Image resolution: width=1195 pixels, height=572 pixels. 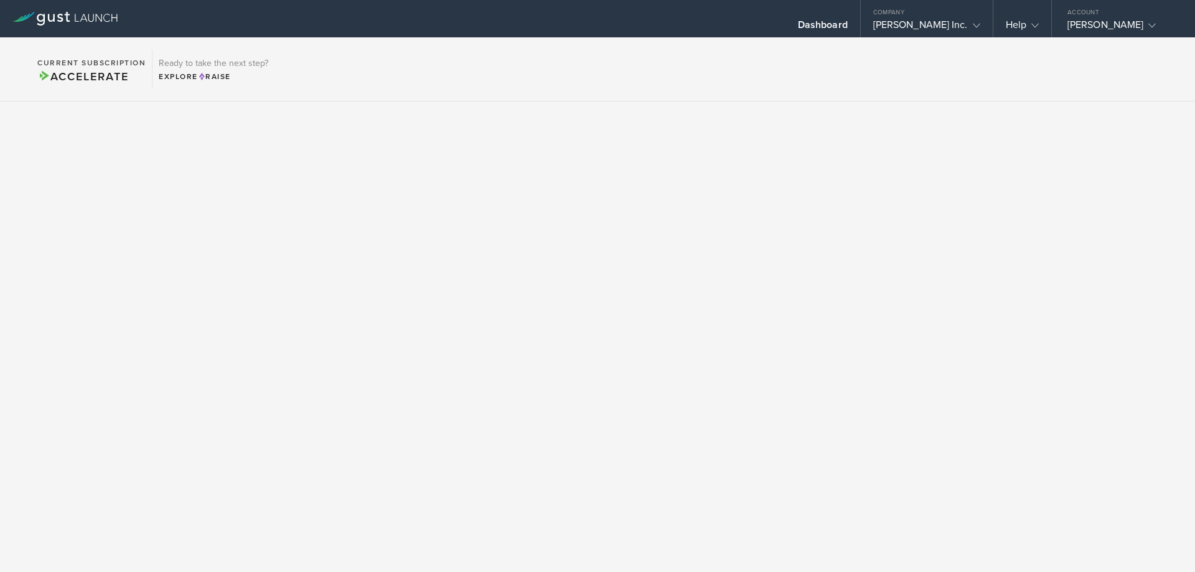 What do you see at coordinates (92, 63) in the screenshot?
I see `h2: Current Subscription` at bounding box center [92, 63].